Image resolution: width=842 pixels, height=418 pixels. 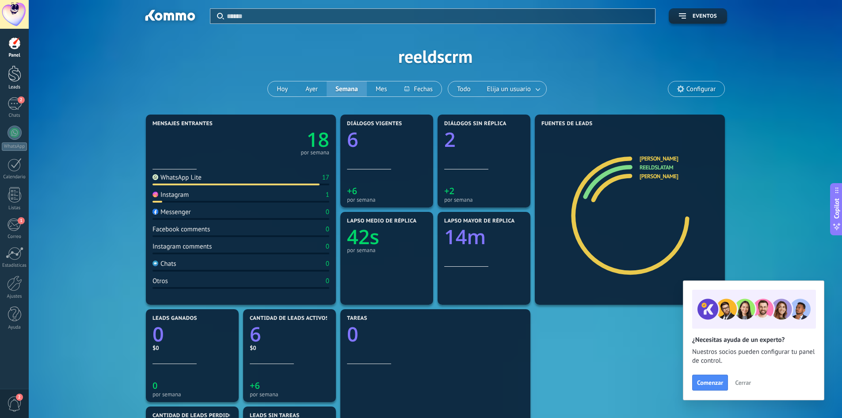 What do you see at coordinates (363, 236) in the screenshot?
I see `text: 42s` at bounding box center [363, 236].